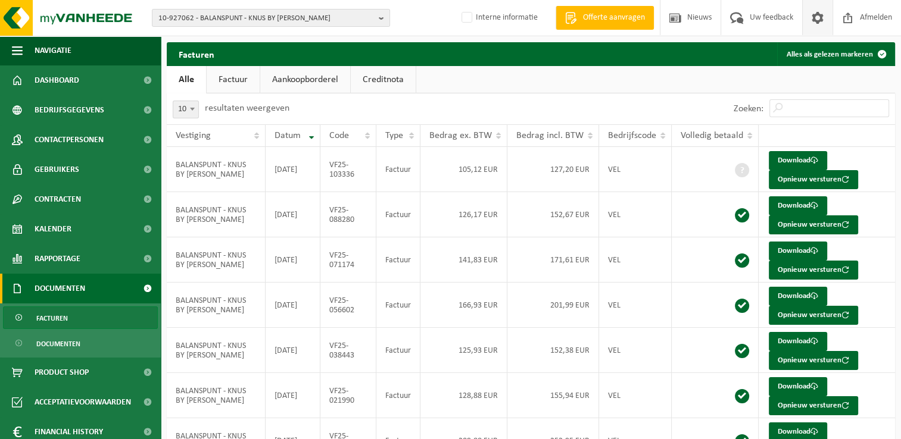 The width and height of the screenshot is (901, 439). What do you see at coordinates (394, 136) in the screenshot?
I see `span: Type` at bounding box center [394, 136].